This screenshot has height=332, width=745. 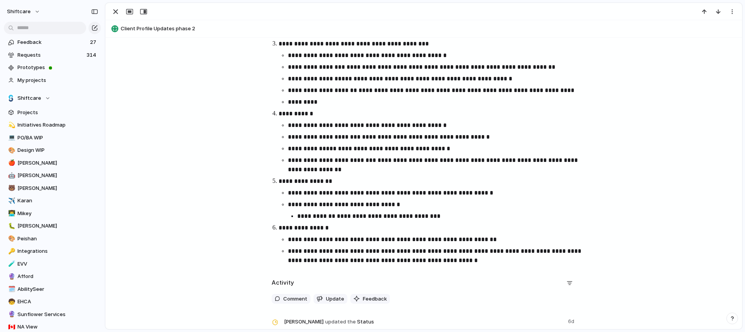 I want to click on span: AbilitySeer, so click(x=58, y=289).